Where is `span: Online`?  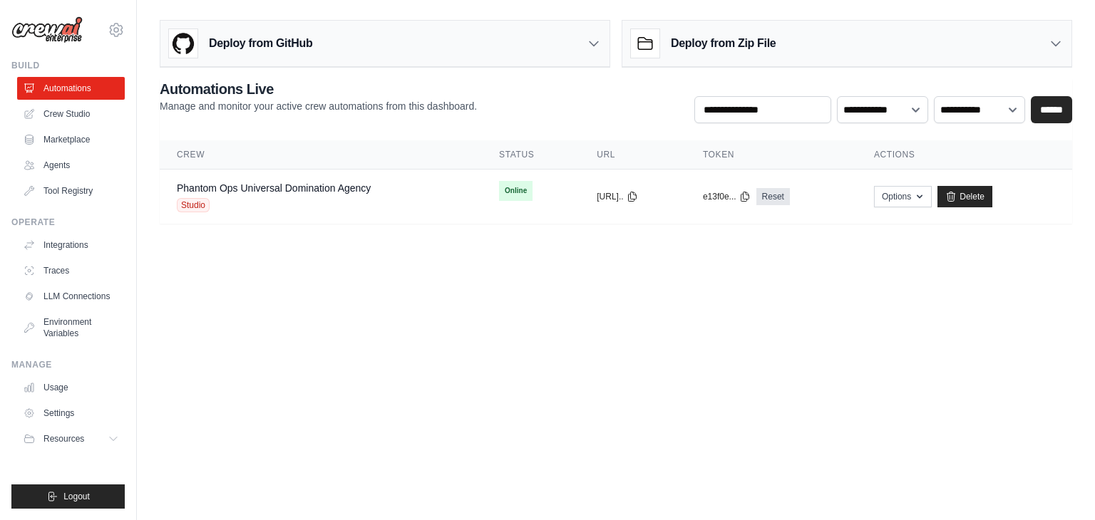 span: Online is located at coordinates (515, 191).